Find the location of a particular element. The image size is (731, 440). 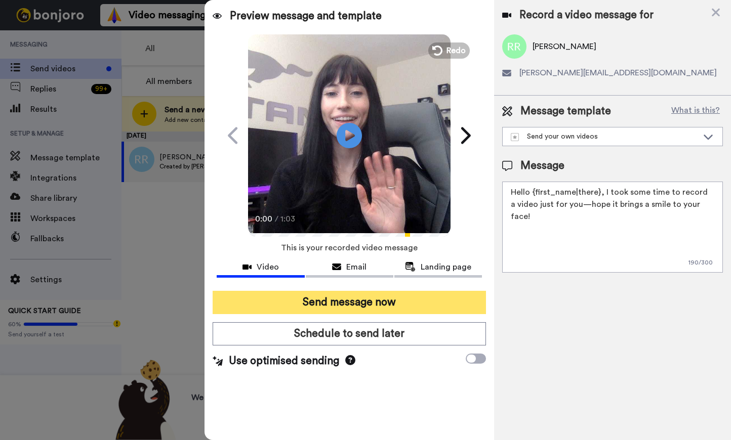

span: Video is located at coordinates (268, 267).